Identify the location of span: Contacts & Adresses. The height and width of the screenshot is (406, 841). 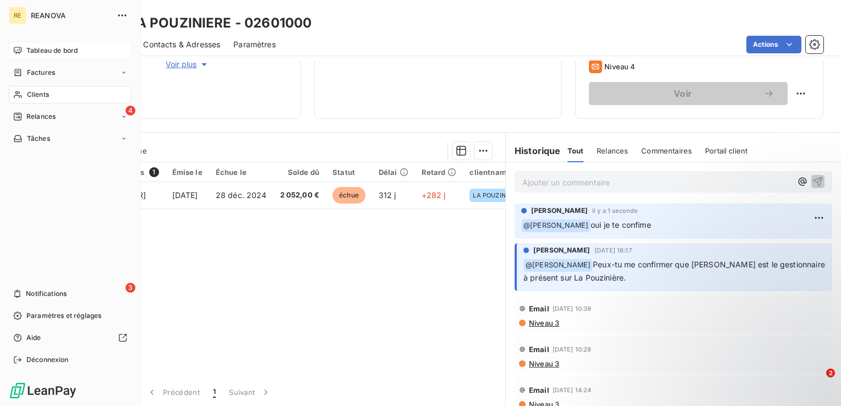
(182, 45).